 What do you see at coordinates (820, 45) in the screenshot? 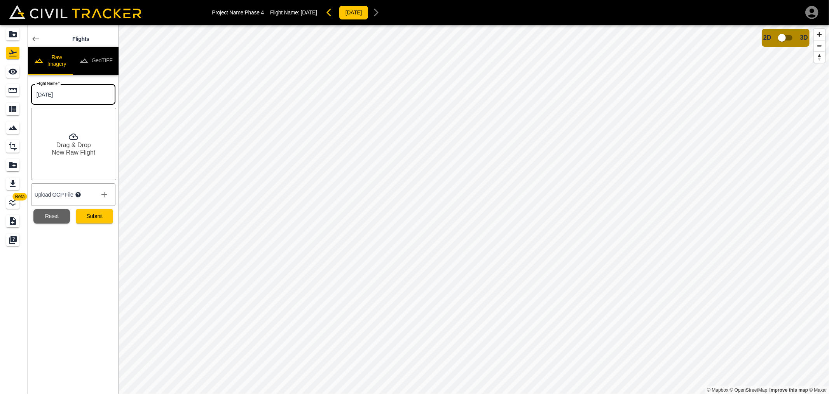
I see `button: Zoom out` at bounding box center [820, 45].